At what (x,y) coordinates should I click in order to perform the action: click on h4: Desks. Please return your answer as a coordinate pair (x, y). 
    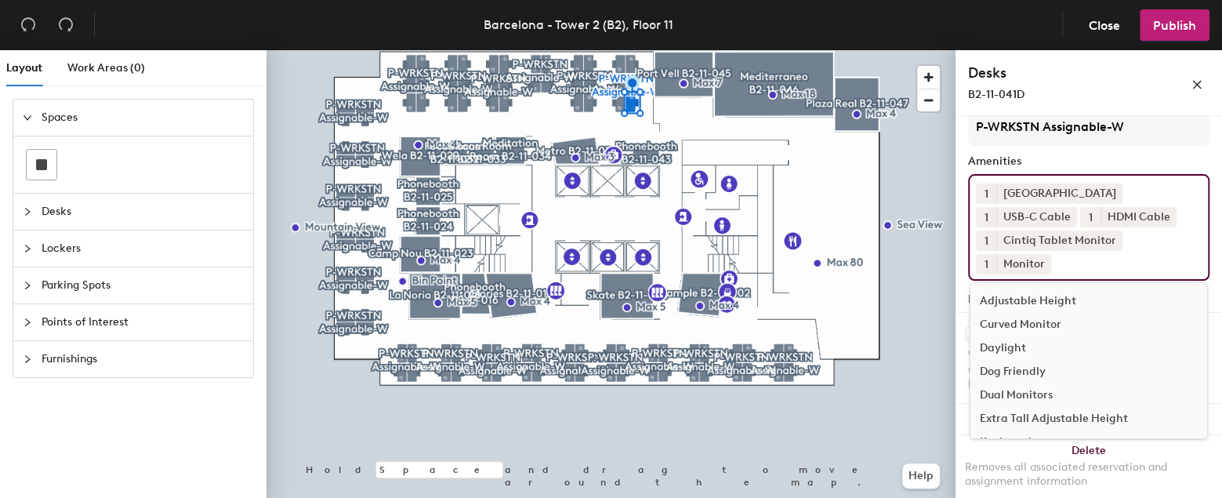
    Looking at the image, I should click on (1054, 73).